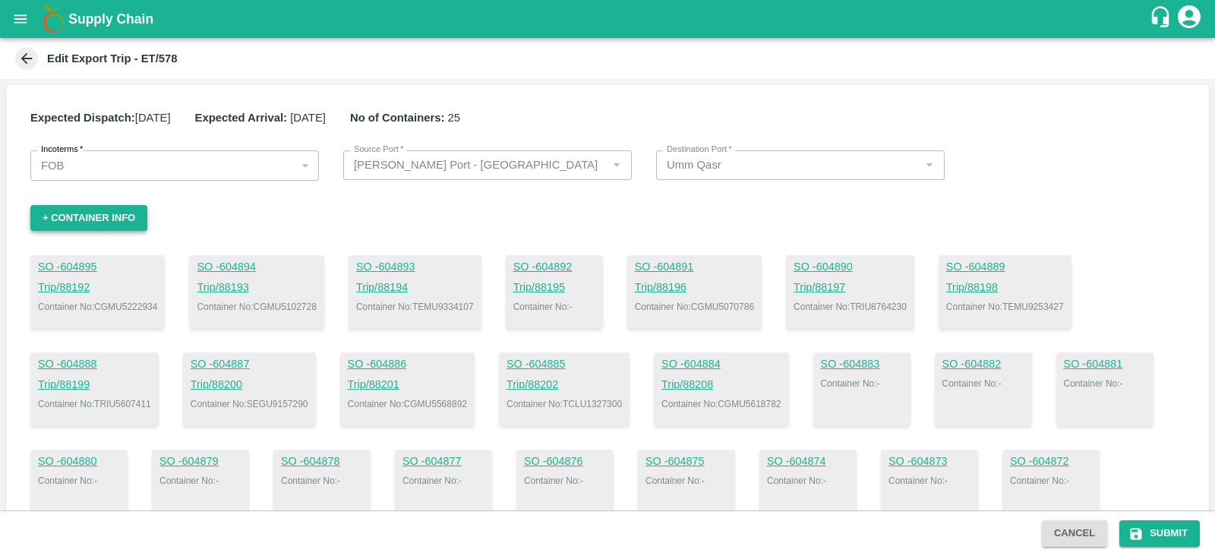 Image resolution: width=1215 pixels, height=556 pixels. Describe the element at coordinates (564, 404) in the screenshot. I see `p: Container No: TCLU1327300` at that location.